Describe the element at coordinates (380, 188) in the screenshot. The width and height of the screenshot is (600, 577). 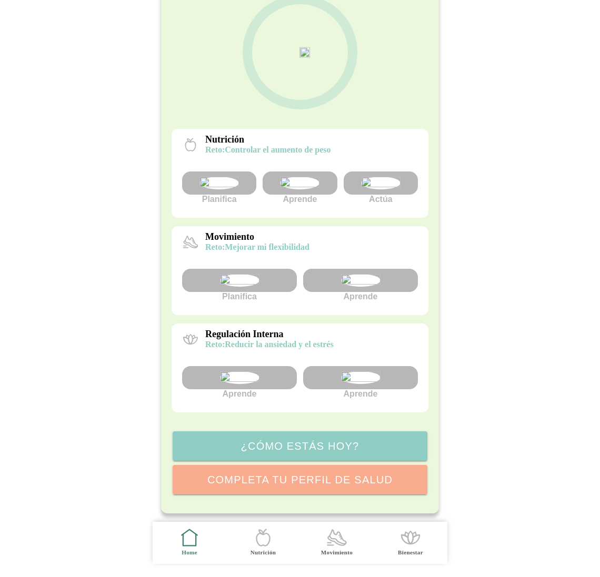
I see `div: Actúa` at that location.